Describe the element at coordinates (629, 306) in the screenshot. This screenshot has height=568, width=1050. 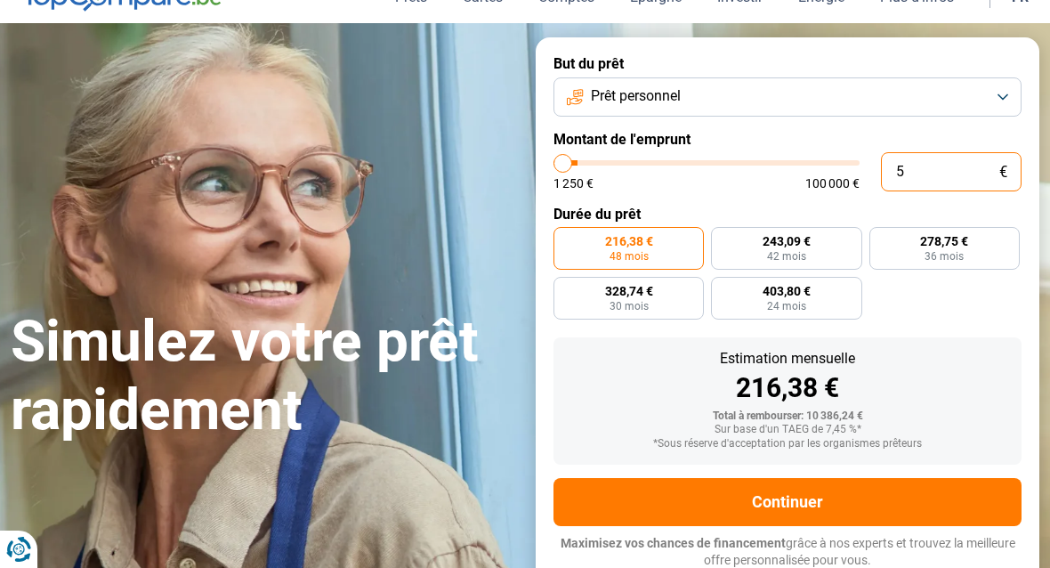
I see `span: 30 mois` at that location.